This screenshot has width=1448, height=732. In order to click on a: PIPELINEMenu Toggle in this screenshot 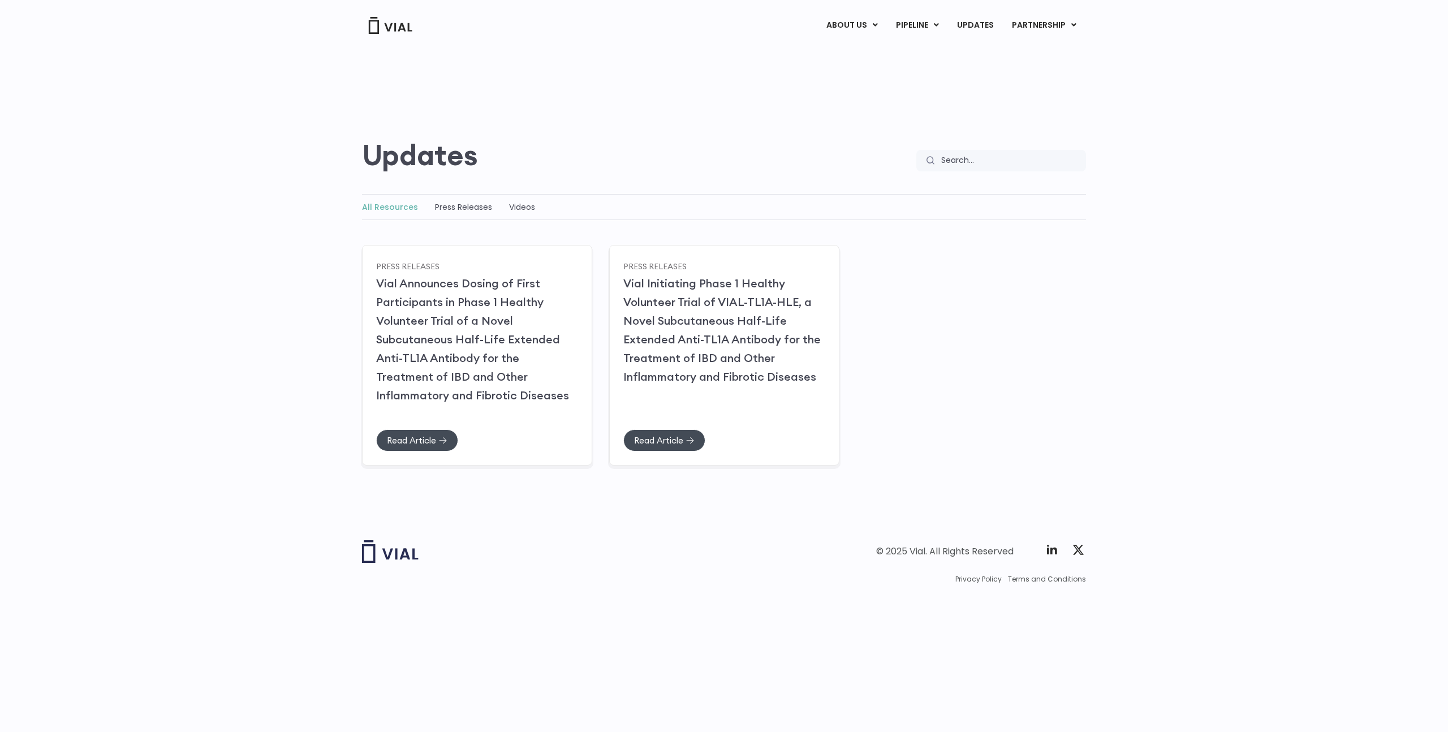, I will do `click(917, 25)`.